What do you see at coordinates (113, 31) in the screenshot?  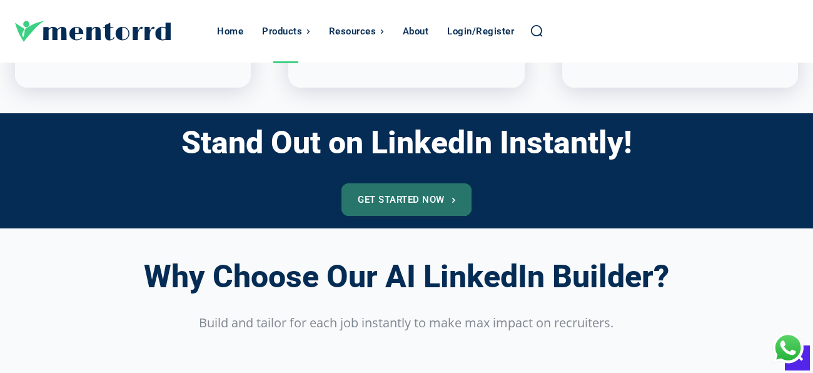 I see `a: Logo` at bounding box center [113, 31].